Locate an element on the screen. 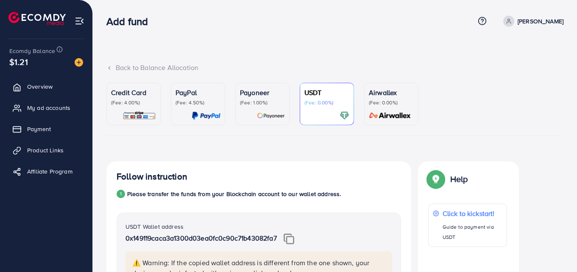 The height and width of the screenshot is (272, 577). p: (Fee: 4.50%) is located at coordinates (198, 103).